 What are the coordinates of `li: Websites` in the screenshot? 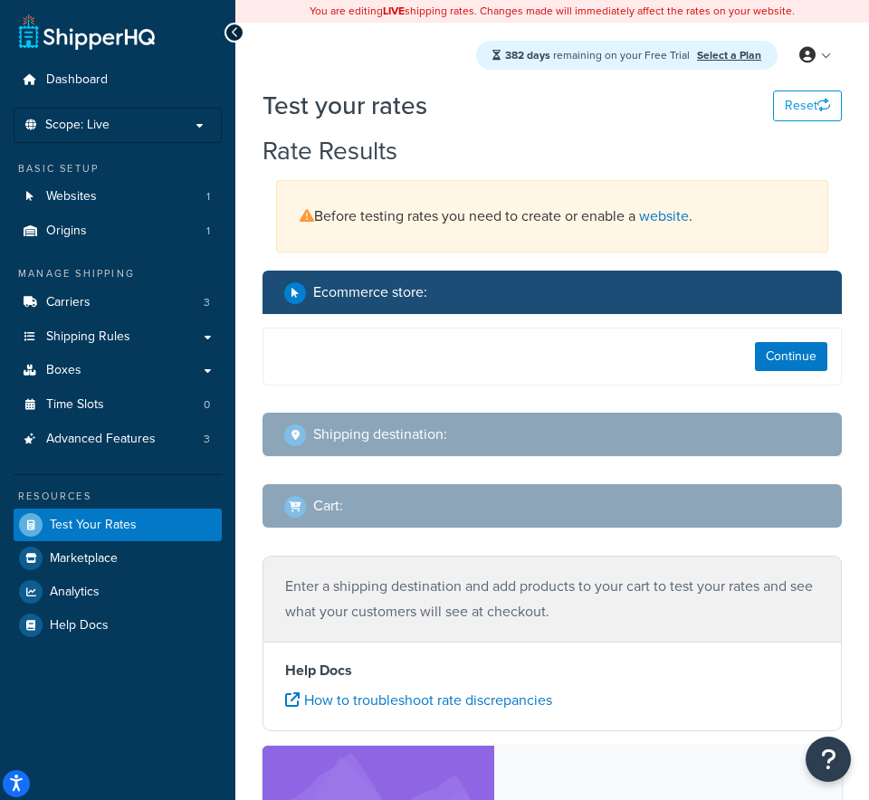 It's located at (118, 196).